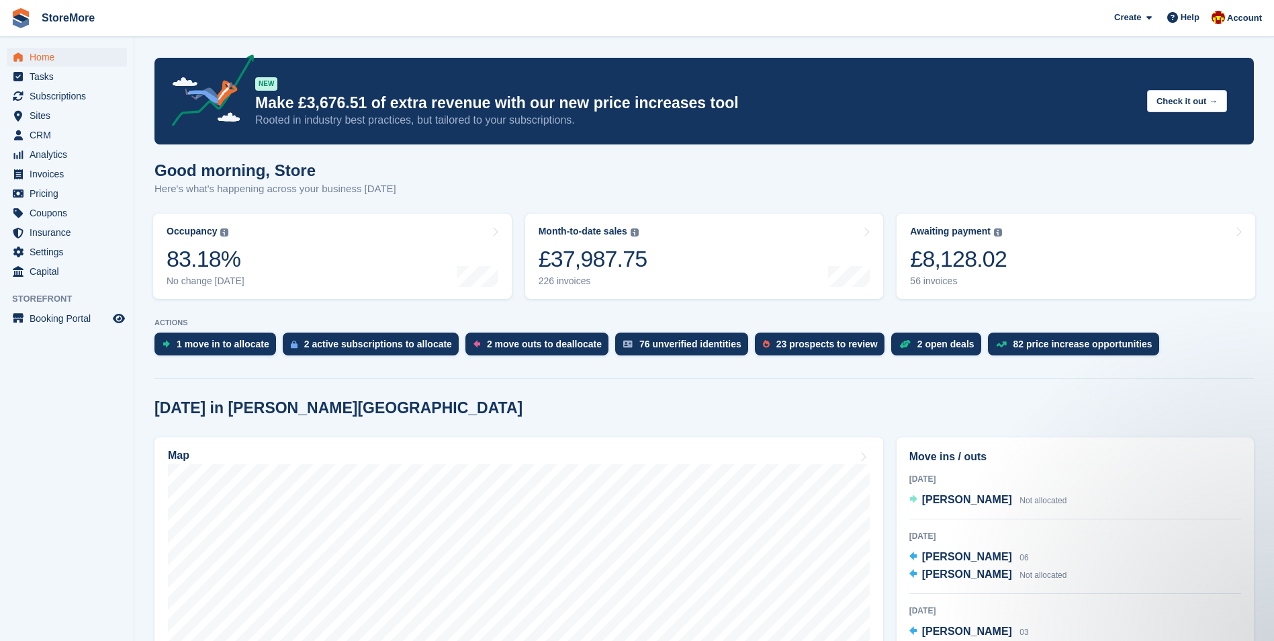 This screenshot has width=1274, height=641. Describe the element at coordinates (766, 344) in the screenshot. I see `img: prospect-51fa495bee0391a8d652442698ab0144808aea92771e9ea1ae160a38d050c398.svg` at that location.